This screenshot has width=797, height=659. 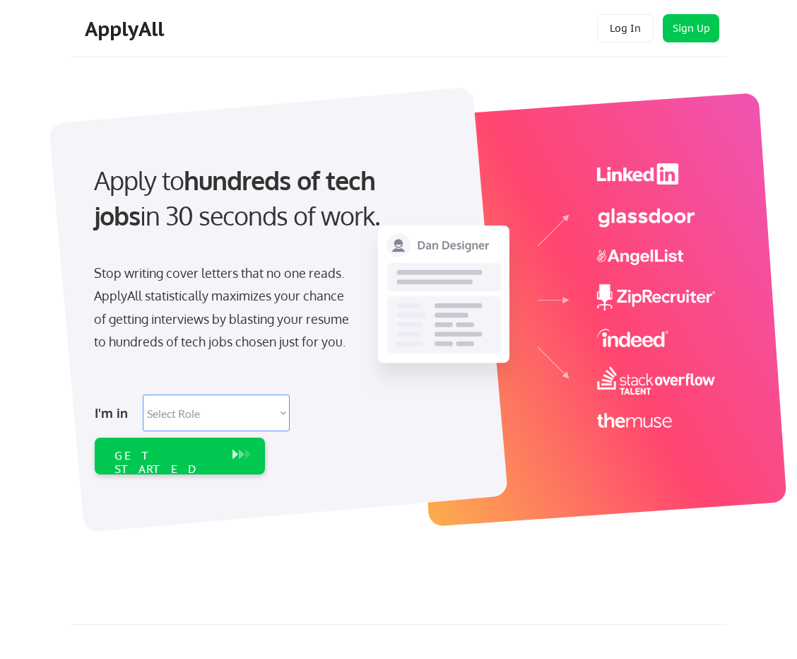 What do you see at coordinates (237, 197) in the screenshot?
I see `strong: hundreds of tech jobs` at bounding box center [237, 197].